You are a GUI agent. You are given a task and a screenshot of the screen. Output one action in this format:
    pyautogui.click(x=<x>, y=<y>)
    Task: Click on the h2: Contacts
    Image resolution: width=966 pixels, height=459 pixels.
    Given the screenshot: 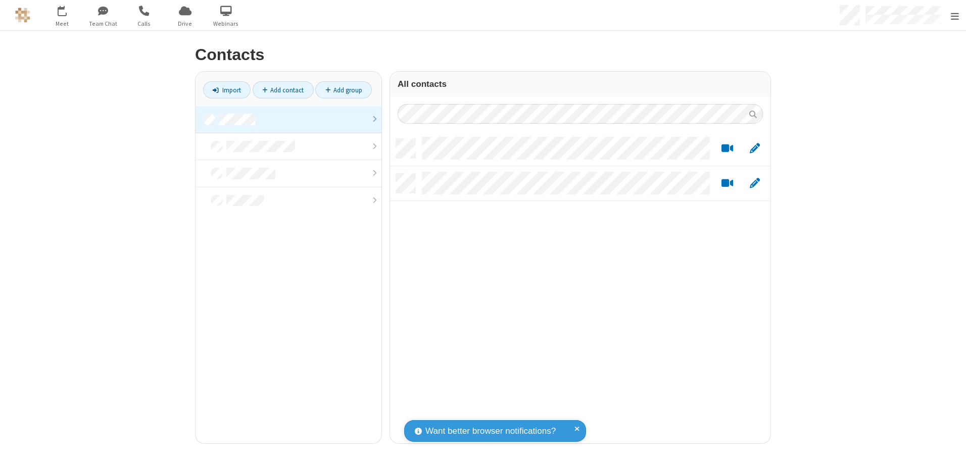 What is the action you would take?
    pyautogui.click(x=483, y=55)
    